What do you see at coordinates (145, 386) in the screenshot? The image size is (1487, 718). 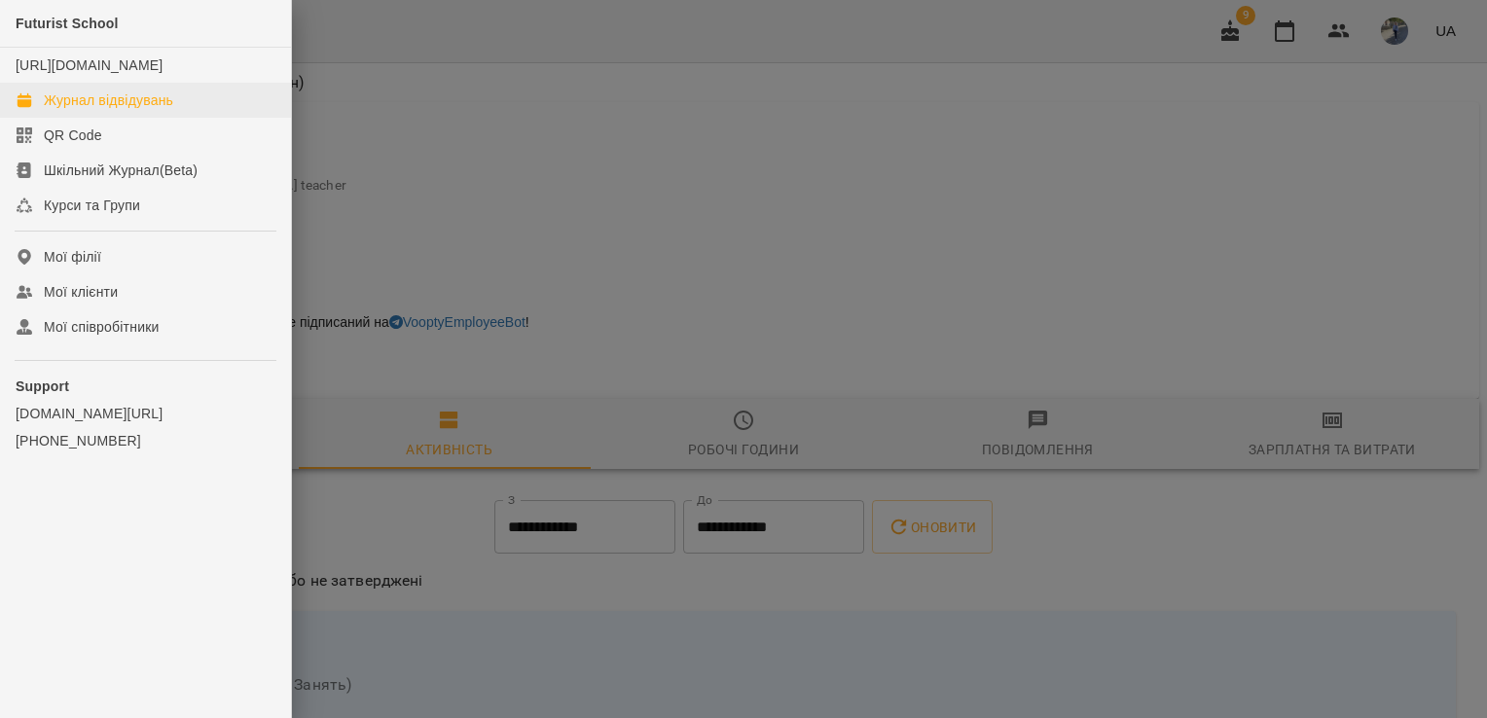 I see `p: Support` at bounding box center [145, 386].